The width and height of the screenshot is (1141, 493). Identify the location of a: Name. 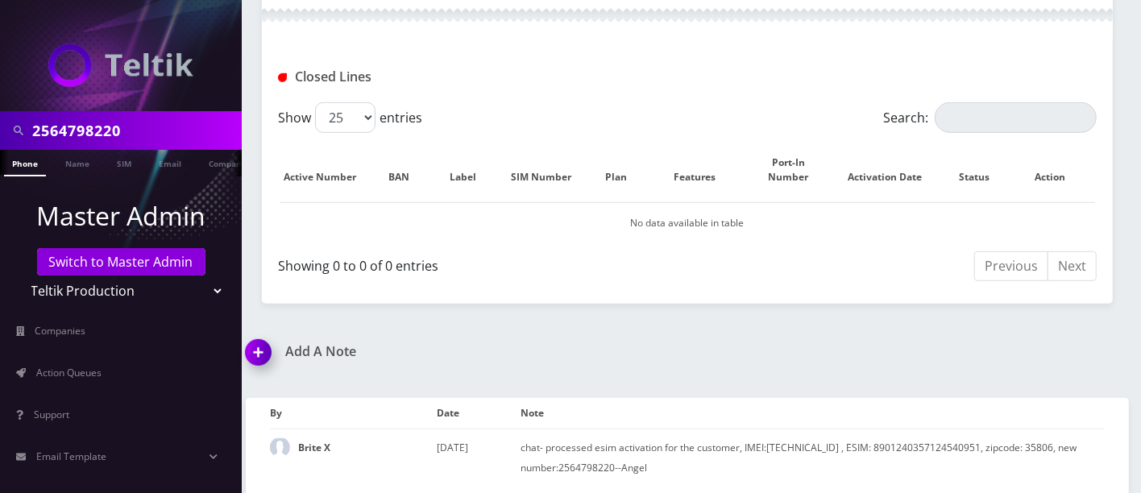
(77, 162).